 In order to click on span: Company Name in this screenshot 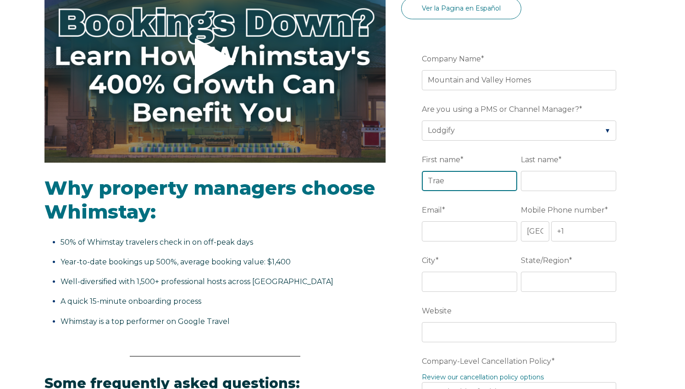, I will do `click(451, 59)`.